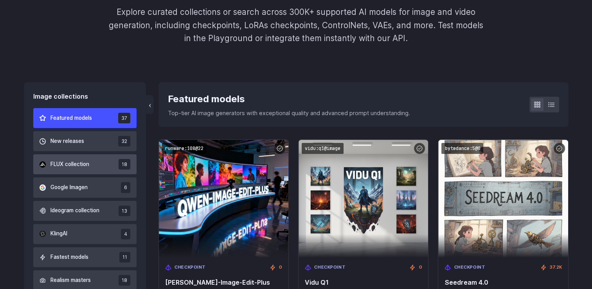  What do you see at coordinates (124, 141) in the screenshot?
I see `span: 32` at bounding box center [124, 141].